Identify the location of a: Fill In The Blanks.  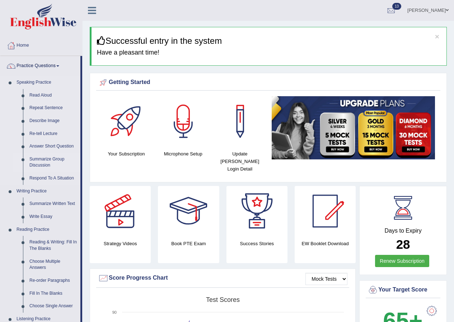
(53, 293).